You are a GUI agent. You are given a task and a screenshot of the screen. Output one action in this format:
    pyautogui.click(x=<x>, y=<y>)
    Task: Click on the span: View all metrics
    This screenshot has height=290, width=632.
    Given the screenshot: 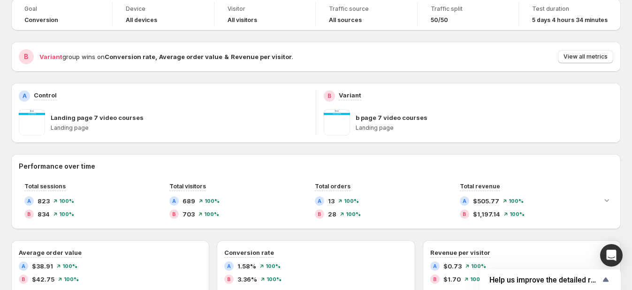 What is the action you would take?
    pyautogui.click(x=585, y=57)
    